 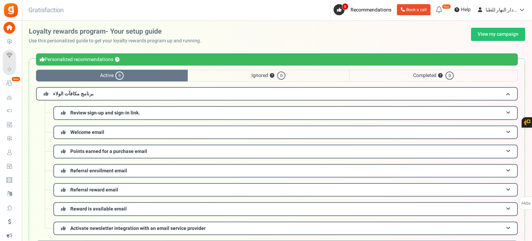 What do you see at coordinates (87, 132) in the screenshot?
I see `span: Welcome email` at bounding box center [87, 132].